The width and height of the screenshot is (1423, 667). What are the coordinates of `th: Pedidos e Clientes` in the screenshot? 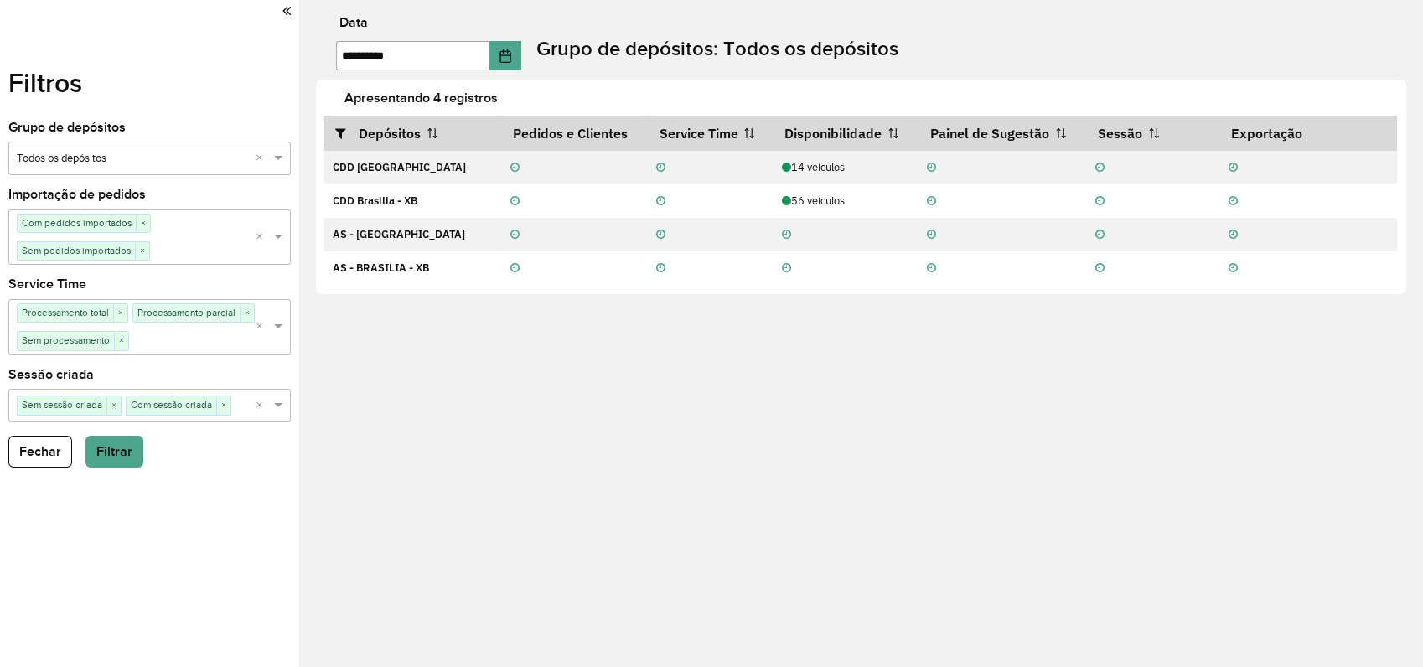 It's located at (575, 133).